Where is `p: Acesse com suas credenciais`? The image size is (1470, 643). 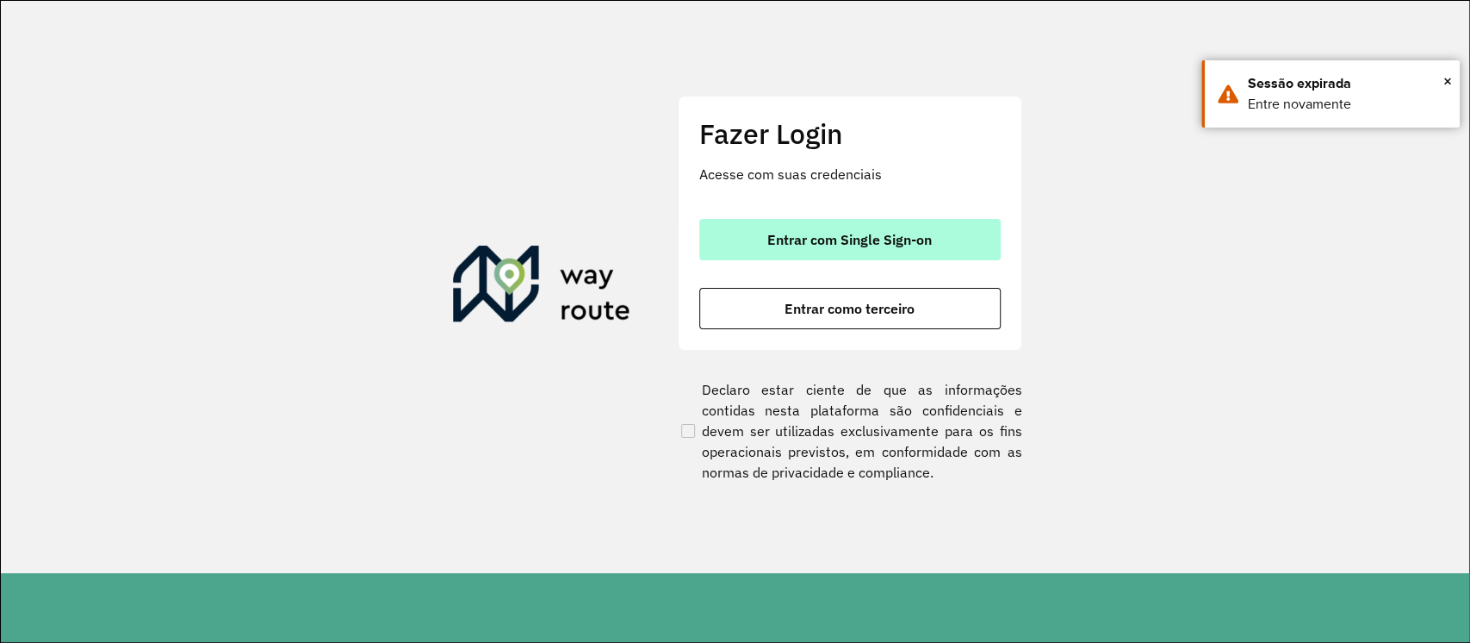
p: Acesse com suas credenciais is located at coordinates (850, 174).